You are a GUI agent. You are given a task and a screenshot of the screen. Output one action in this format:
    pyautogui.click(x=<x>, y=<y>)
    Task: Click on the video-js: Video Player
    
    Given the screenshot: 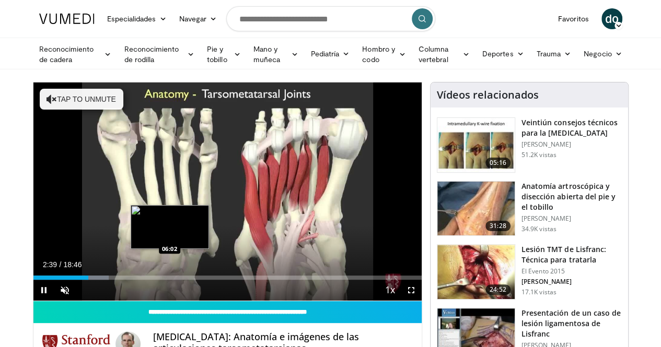 What is the action you would take?
    pyautogui.click(x=227, y=192)
    